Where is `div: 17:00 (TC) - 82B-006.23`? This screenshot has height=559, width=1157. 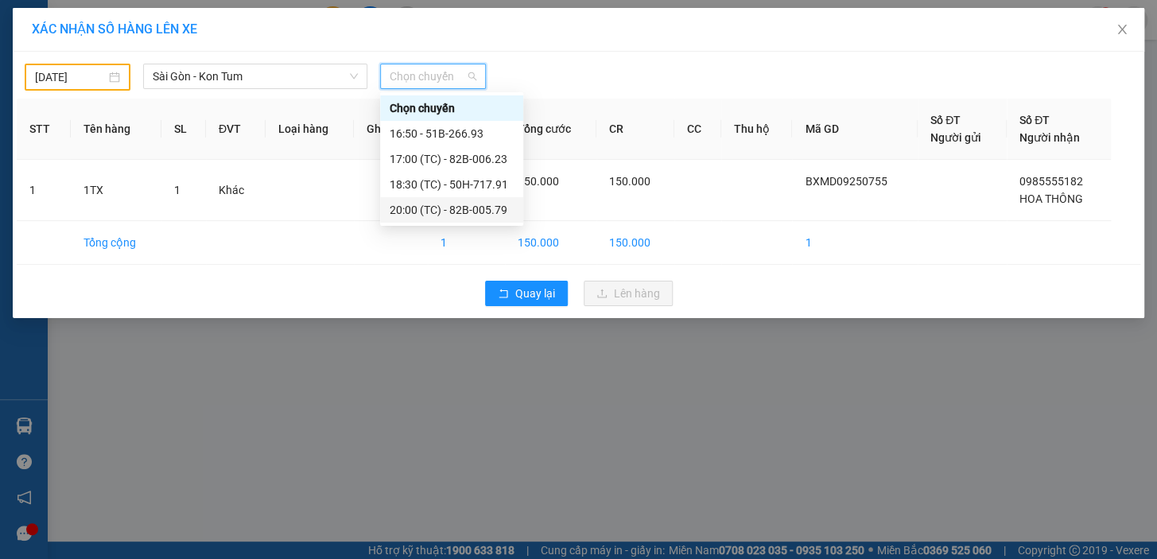
div: 17:00 (TC) - 82B-006.23 is located at coordinates (451, 159).